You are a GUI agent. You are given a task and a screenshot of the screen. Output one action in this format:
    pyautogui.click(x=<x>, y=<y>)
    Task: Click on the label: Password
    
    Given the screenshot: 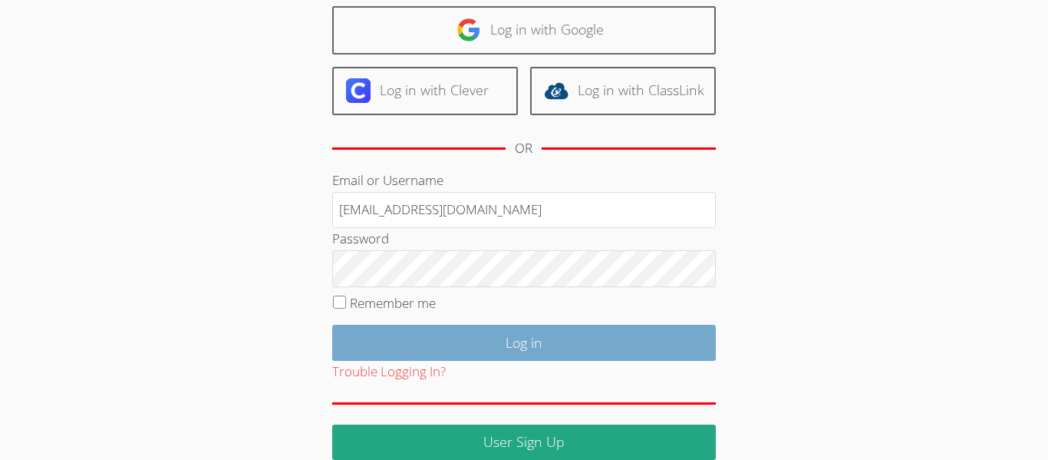 What is the action you would take?
    pyautogui.click(x=361, y=238)
    